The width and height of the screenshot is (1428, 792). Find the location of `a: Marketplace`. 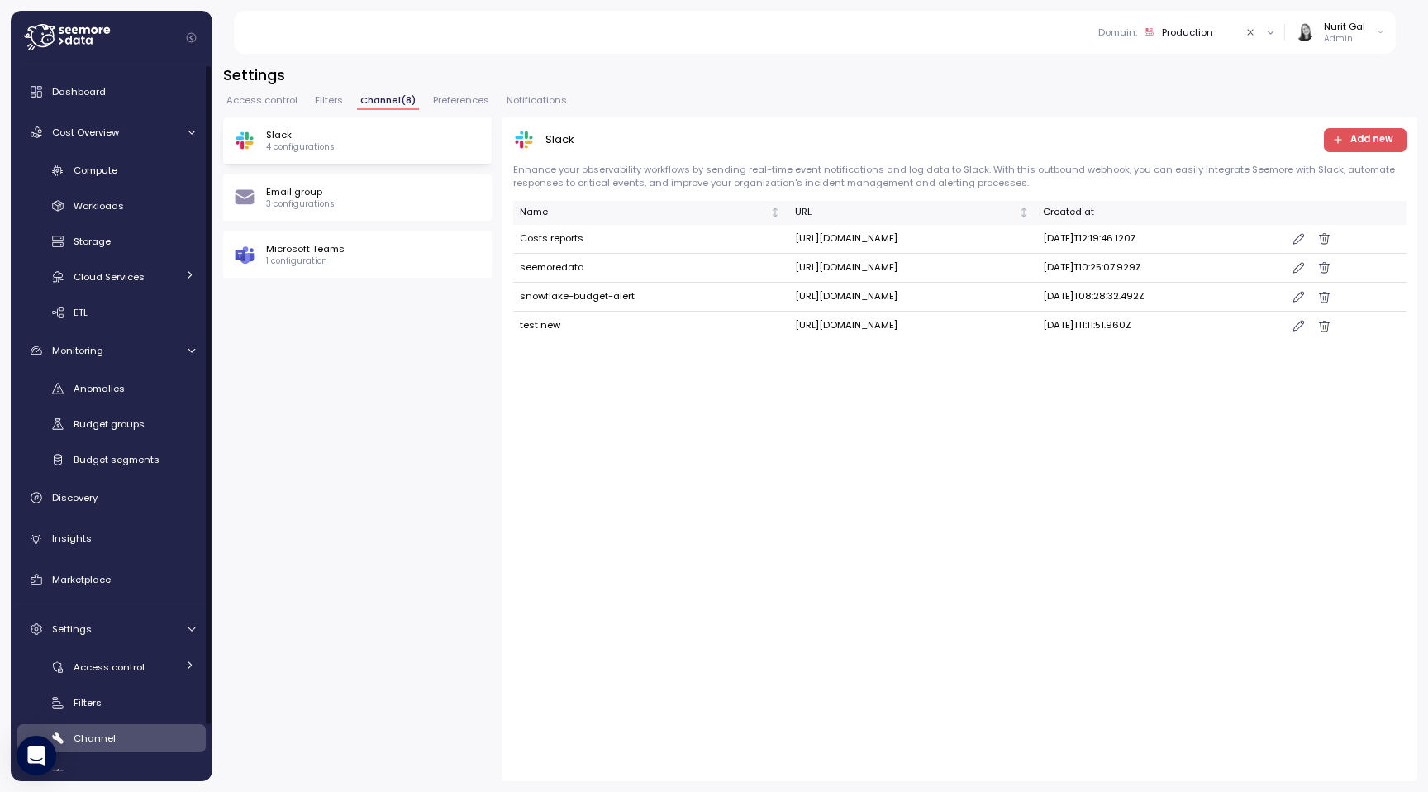

a: Marketplace is located at coordinates (112, 579).